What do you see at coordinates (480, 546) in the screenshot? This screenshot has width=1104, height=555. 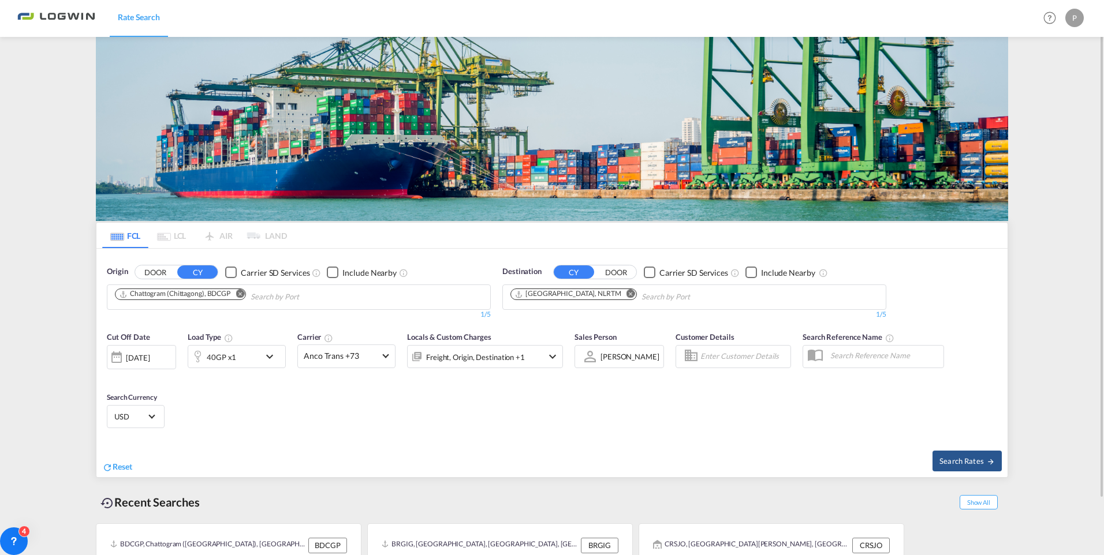 I see `div: BRGIG, Rio de Janeiro, Brazil, South America, Americas` at bounding box center [480, 546].